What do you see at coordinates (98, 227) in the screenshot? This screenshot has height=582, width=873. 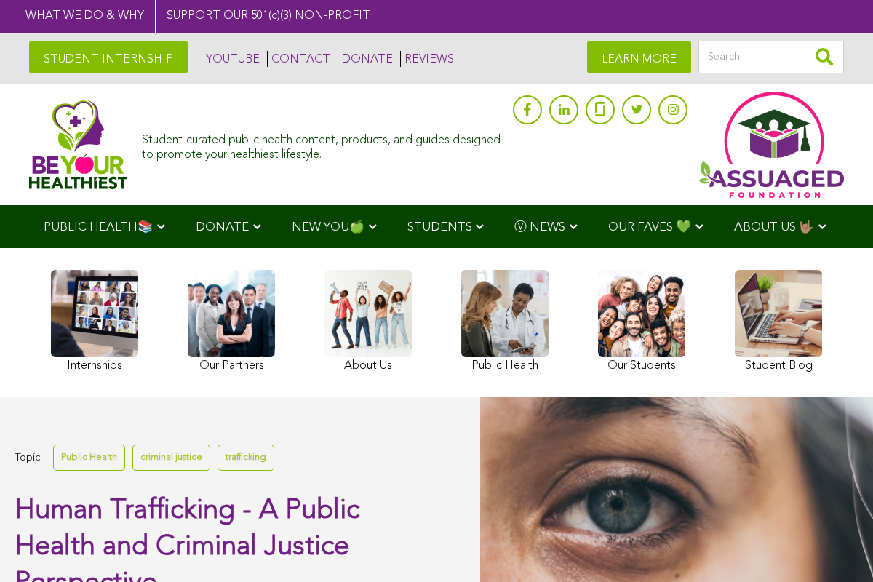 I see `span: PUBLIC HEALTH📚` at bounding box center [98, 227].